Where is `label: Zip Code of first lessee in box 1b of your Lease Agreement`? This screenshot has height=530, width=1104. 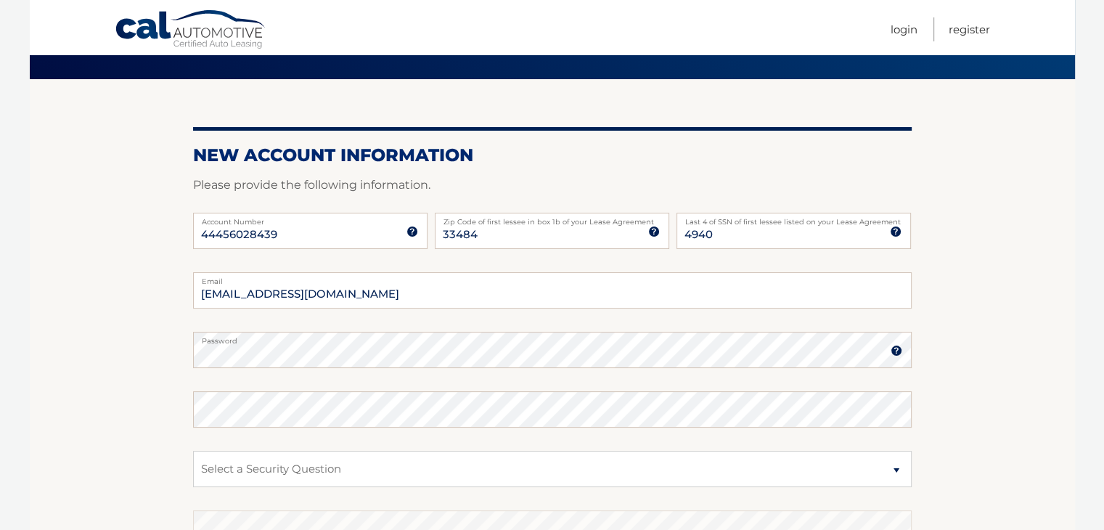
label: Zip Code of first lessee in box 1b of your Lease Agreement is located at coordinates (551, 218).